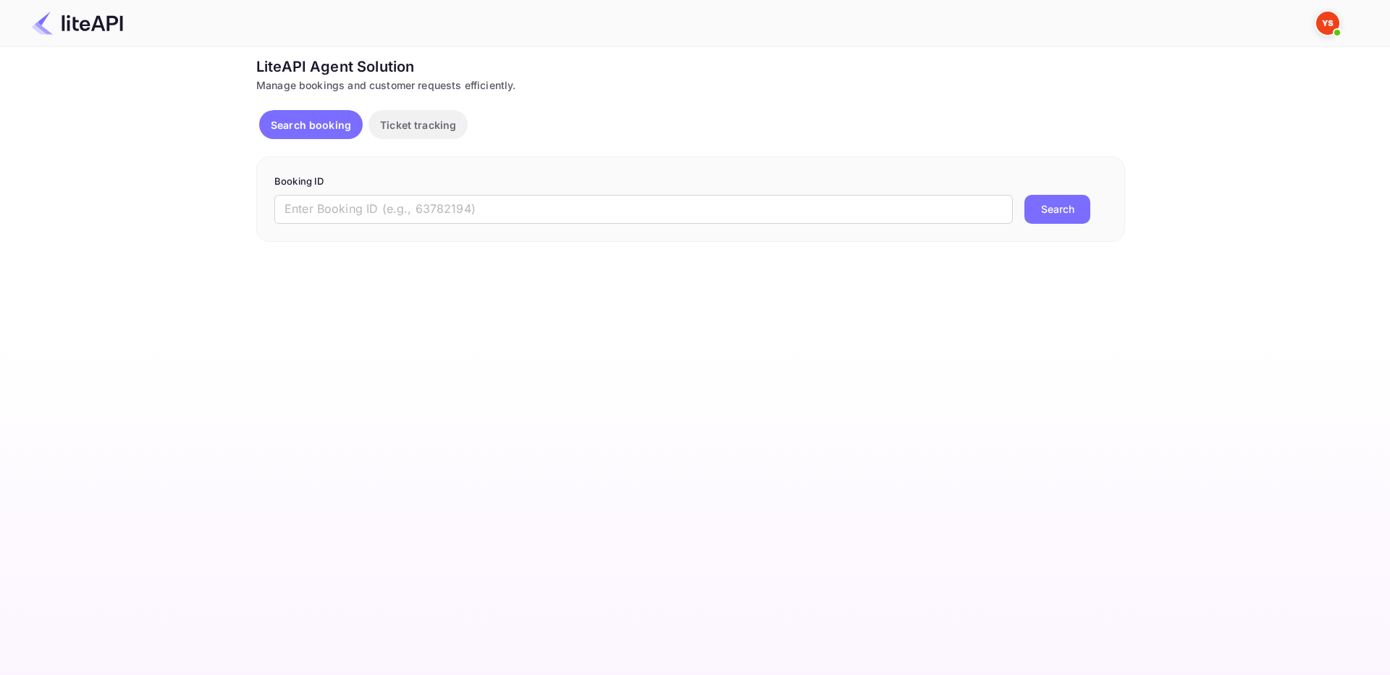  Describe the element at coordinates (644, 209) in the screenshot. I see `input: Enter Booking ID (e.g., 63782194)` at that location.